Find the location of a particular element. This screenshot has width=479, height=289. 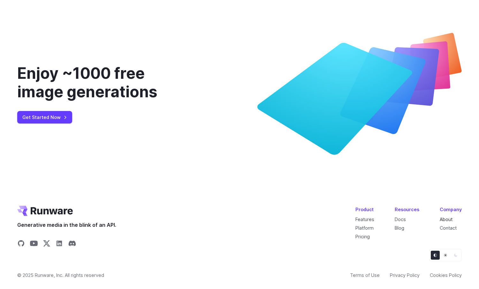

button: Dark is located at coordinates (456, 256).